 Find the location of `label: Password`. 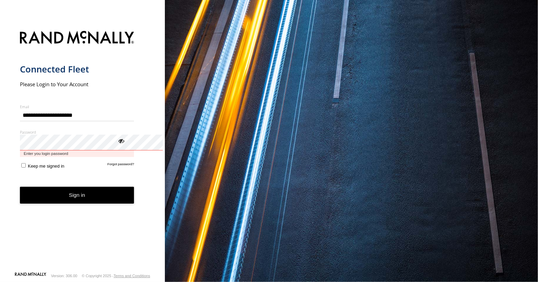

label: Password is located at coordinates (77, 132).